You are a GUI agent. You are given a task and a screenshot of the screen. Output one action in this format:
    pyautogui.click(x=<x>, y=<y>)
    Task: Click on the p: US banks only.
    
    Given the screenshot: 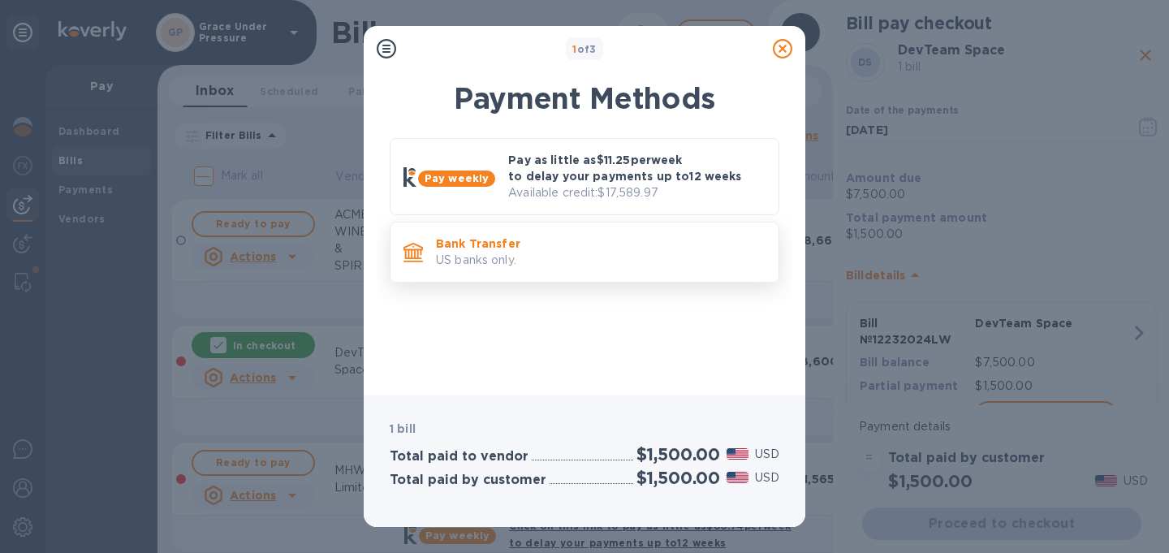 What is the action you would take?
    pyautogui.click(x=601, y=260)
    